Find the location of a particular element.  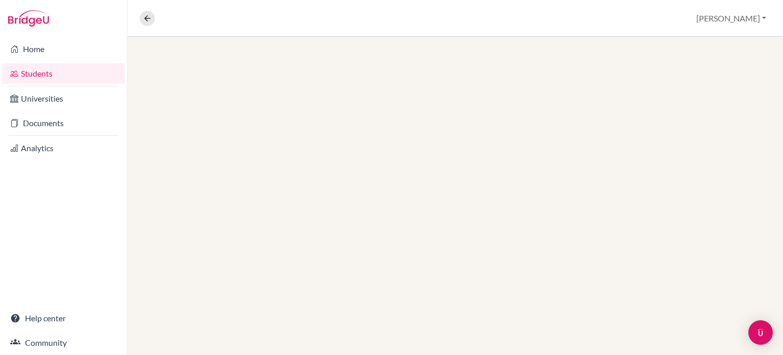

a: Analytics is located at coordinates (63, 148).